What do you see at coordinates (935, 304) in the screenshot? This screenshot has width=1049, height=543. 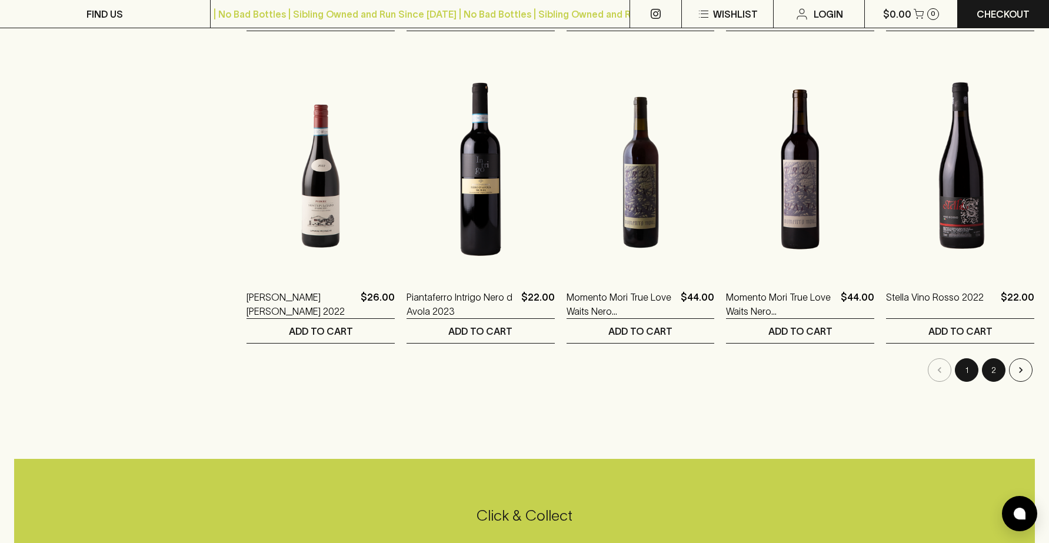 I see `a: Stella Vino Rosso 2022` at bounding box center [935, 304].